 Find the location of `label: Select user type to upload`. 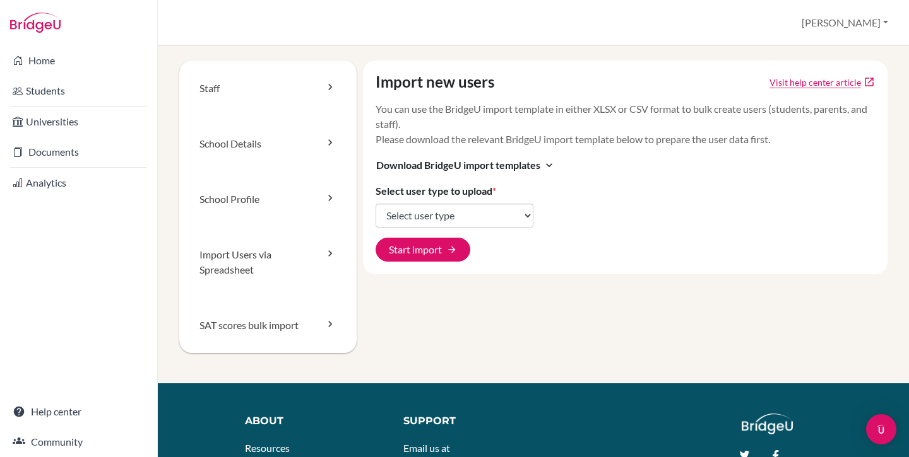

label: Select user type to upload is located at coordinates (435, 191).